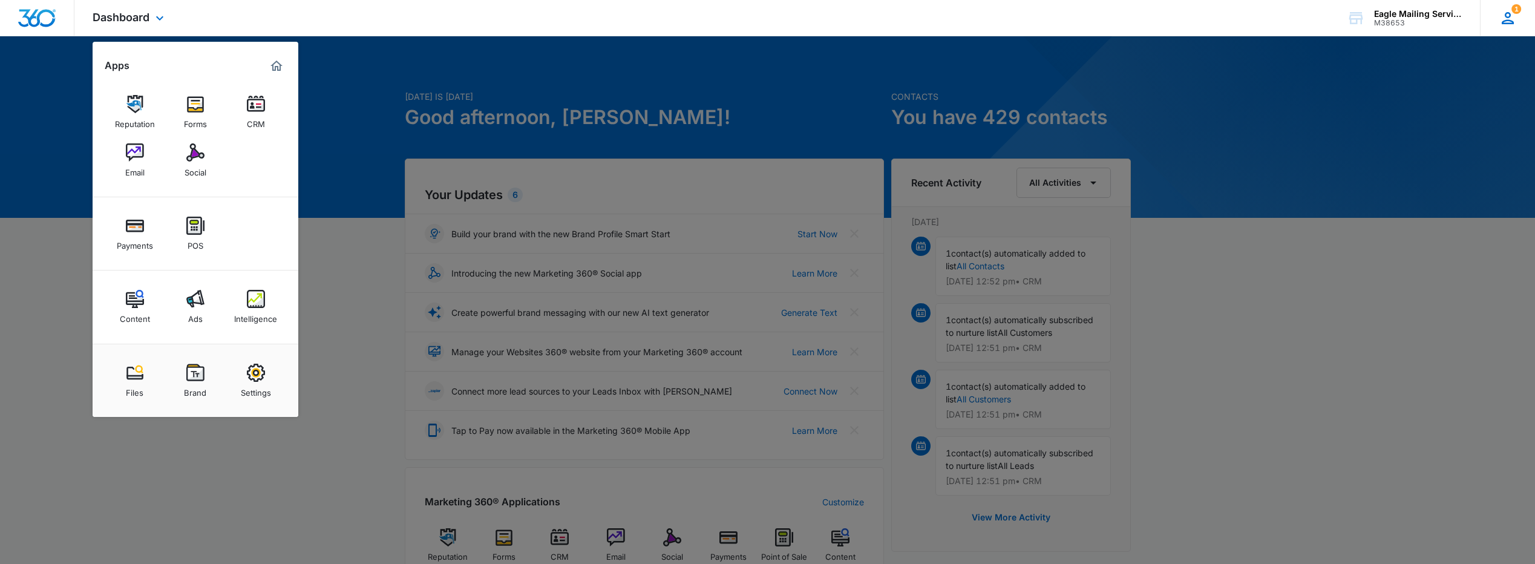  What do you see at coordinates (277, 66) in the screenshot?
I see `a: Marketing 360® Dashboard` at bounding box center [277, 66].